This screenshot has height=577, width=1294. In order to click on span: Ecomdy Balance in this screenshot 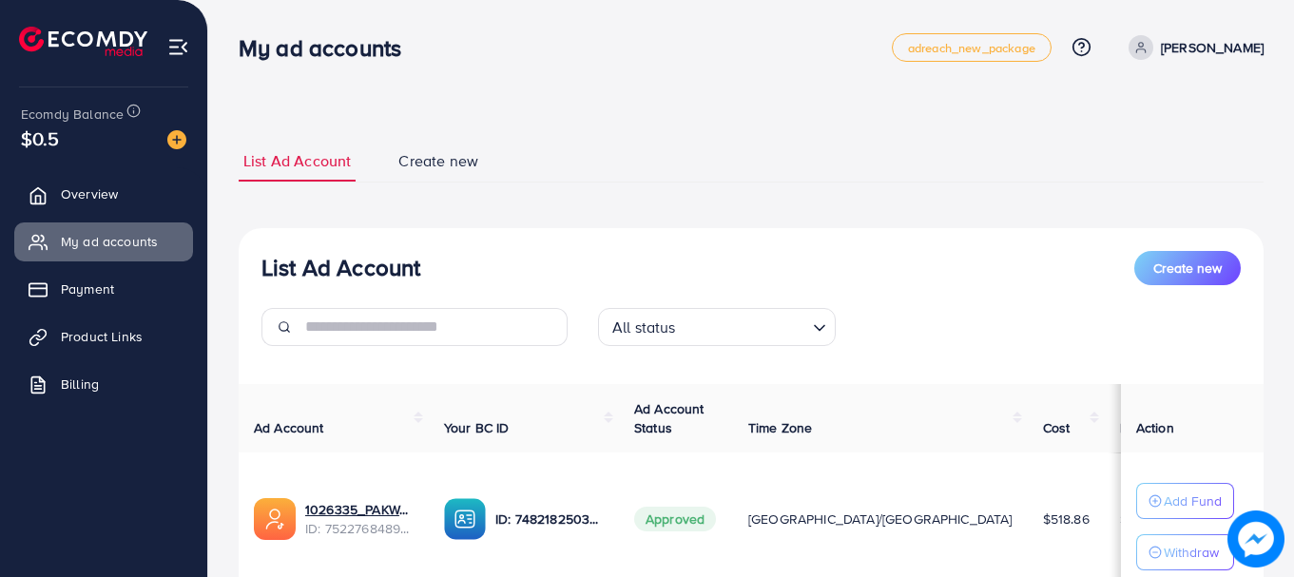, I will do `click(72, 114)`.